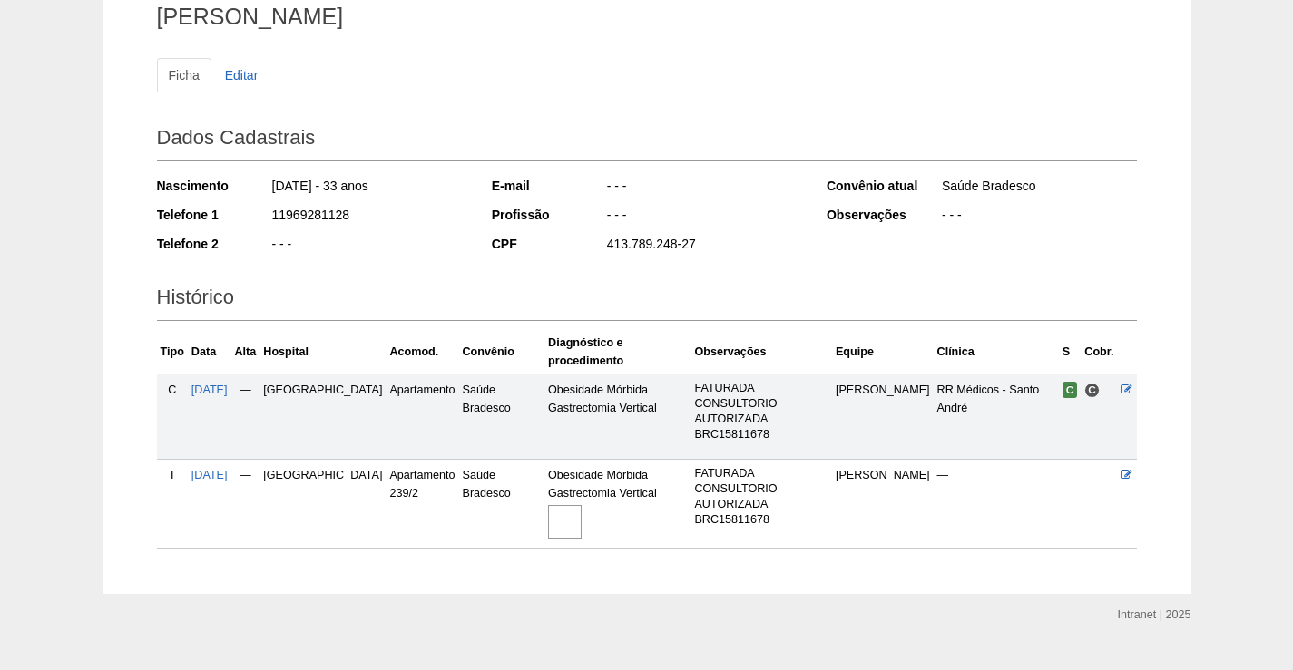 The height and width of the screenshot is (670, 1293). I want to click on span: Confirmada, so click(1070, 390).